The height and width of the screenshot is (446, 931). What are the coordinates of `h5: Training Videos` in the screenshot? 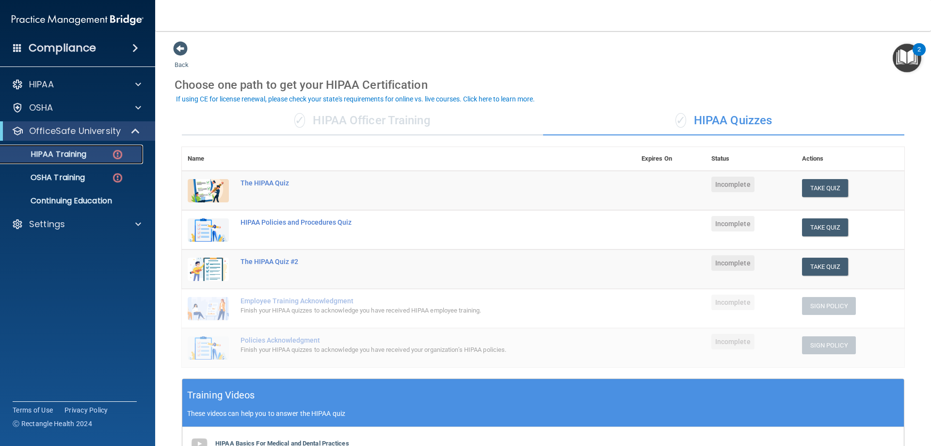 It's located at (221, 395).